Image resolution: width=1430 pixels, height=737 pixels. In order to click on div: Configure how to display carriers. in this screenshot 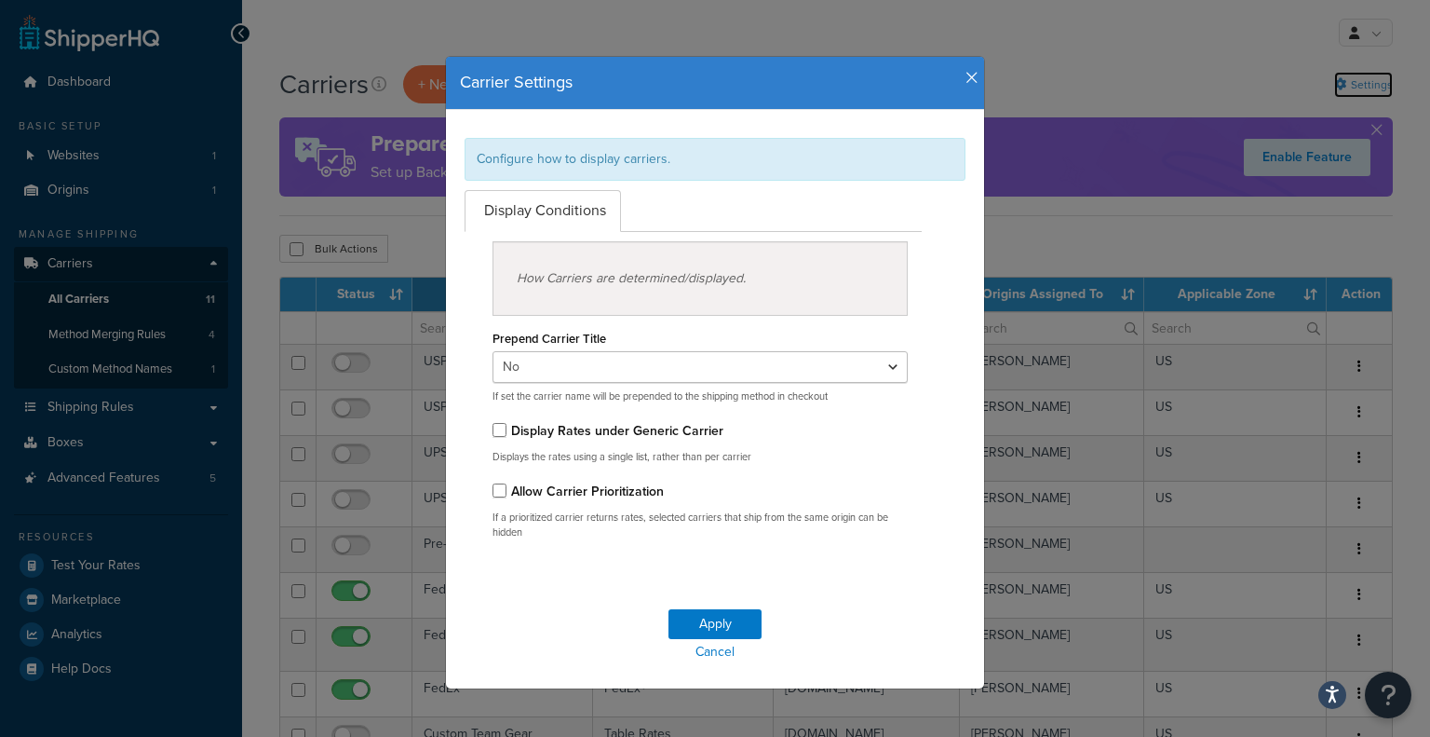, I will do `click(715, 159)`.